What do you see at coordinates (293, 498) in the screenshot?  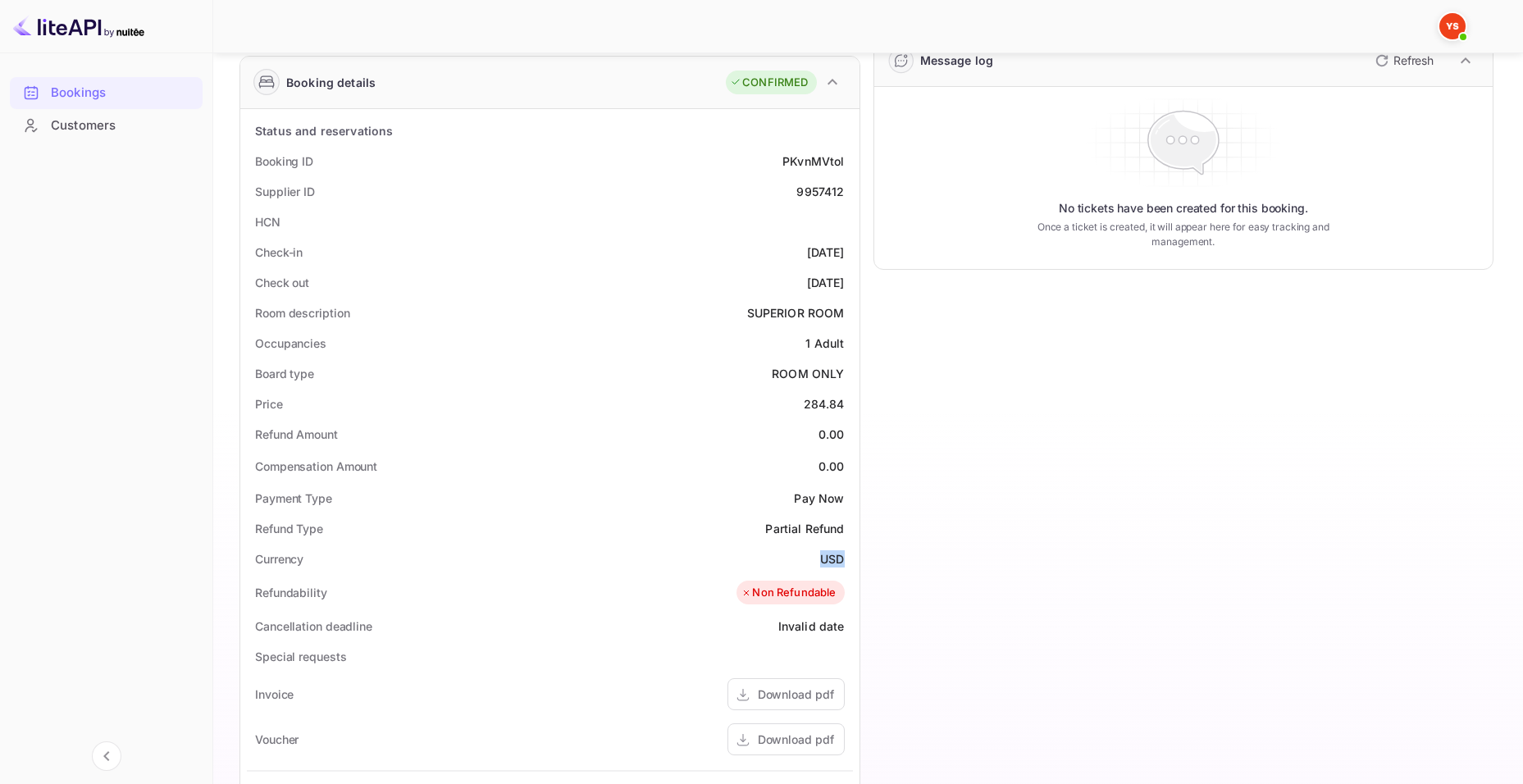 I see `div: Payment Type` at bounding box center [293, 498].